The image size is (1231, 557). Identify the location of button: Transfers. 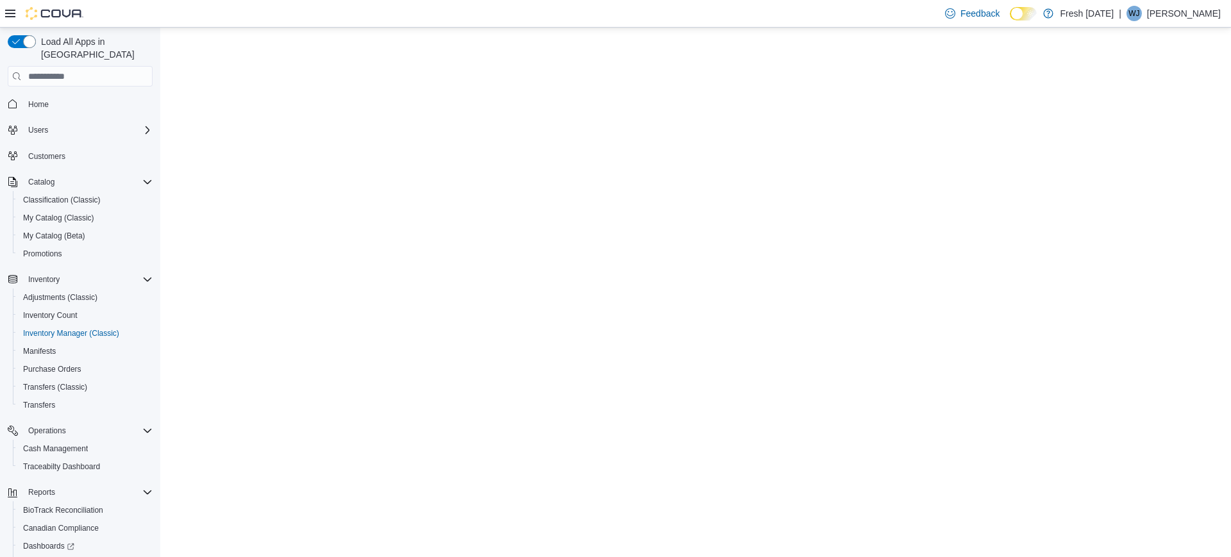
(85, 405).